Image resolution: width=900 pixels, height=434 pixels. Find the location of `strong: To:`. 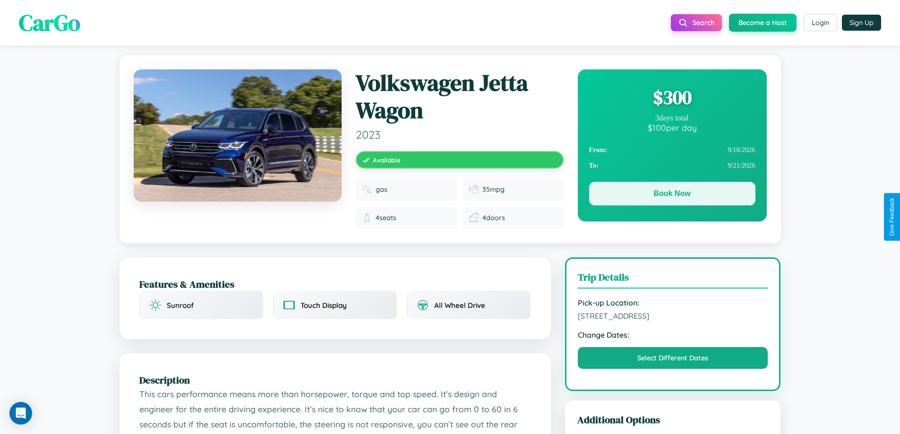

strong: To: is located at coordinates (594, 165).